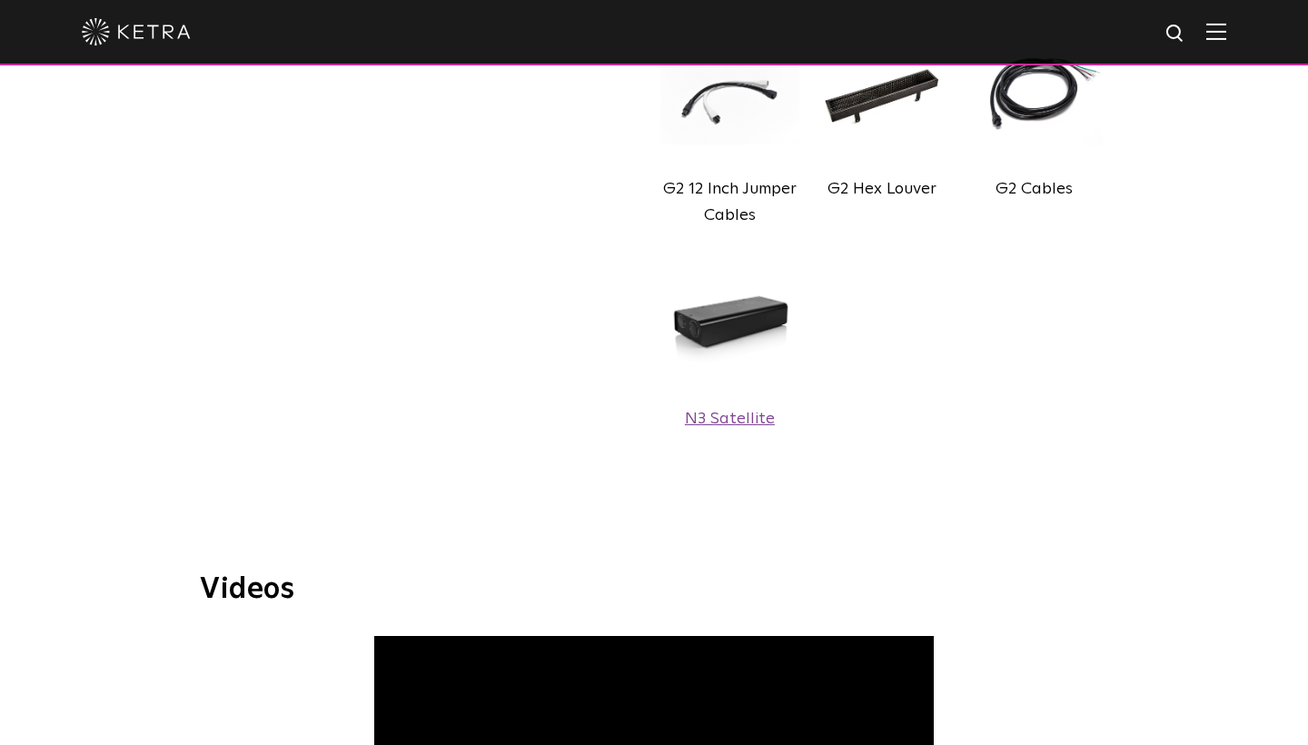 The width and height of the screenshot is (1308, 745). I want to click on img: G2 Hex Louver, so click(882, 94).